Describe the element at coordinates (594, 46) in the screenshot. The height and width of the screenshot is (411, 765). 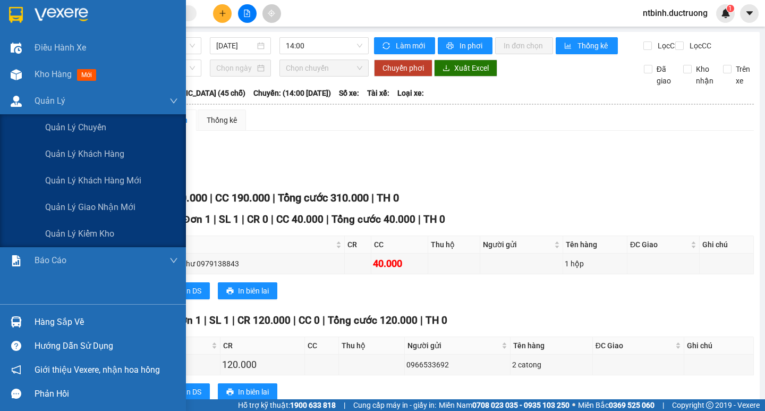
I see `span: Thống kê` at that location.